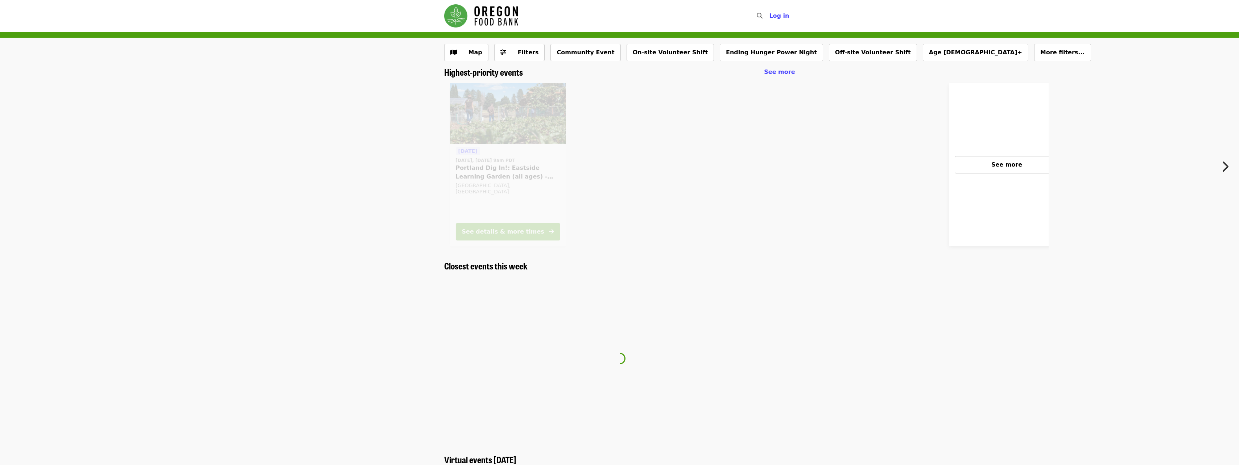 Image resolution: width=1239 pixels, height=465 pixels. I want to click on a: Highest-priority events, so click(483, 72).